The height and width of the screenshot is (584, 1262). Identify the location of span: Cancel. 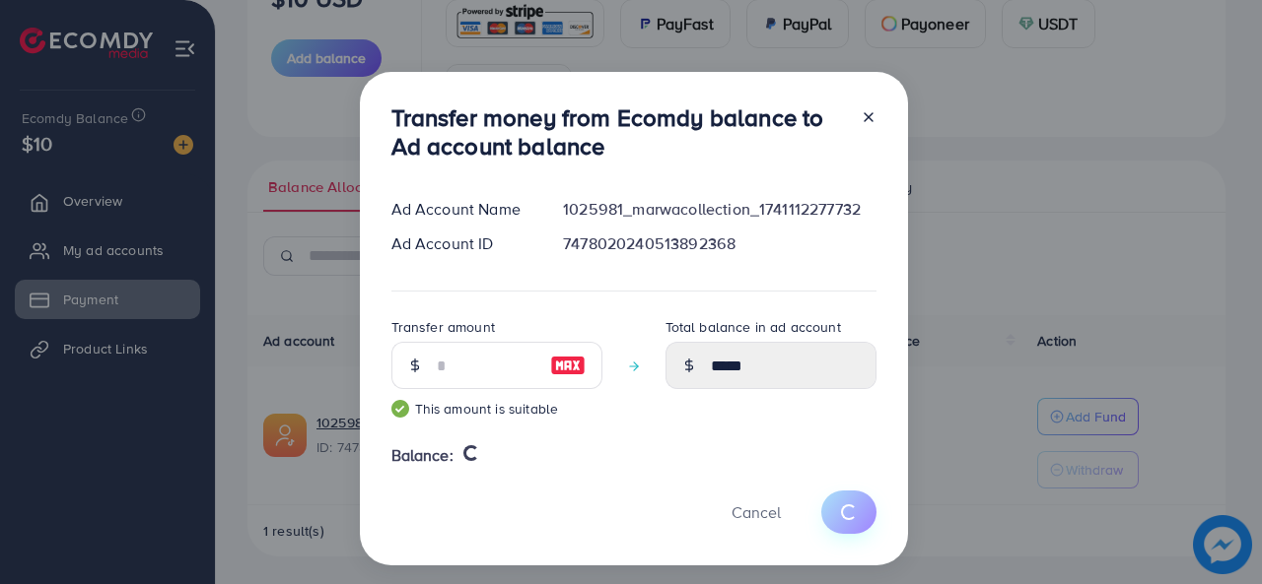
(756, 513).